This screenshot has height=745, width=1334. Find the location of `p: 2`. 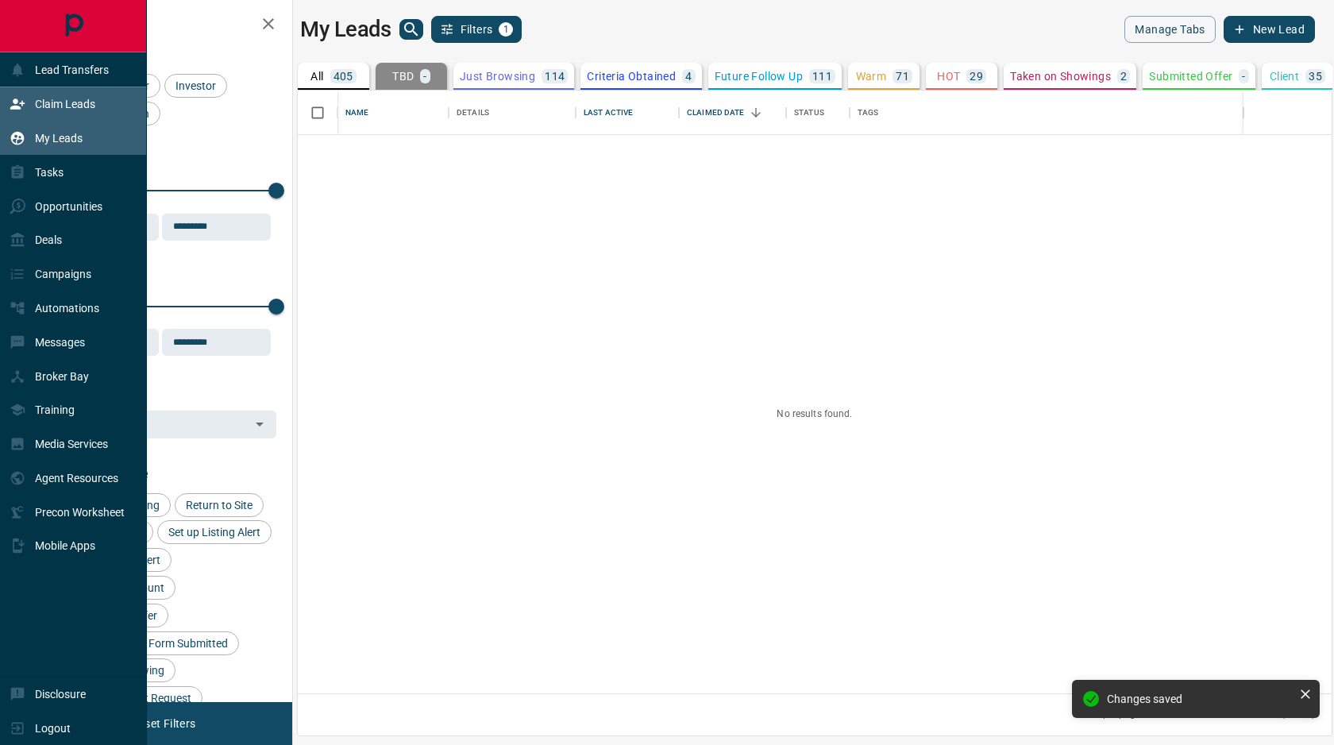

p: 2 is located at coordinates (1124, 76).